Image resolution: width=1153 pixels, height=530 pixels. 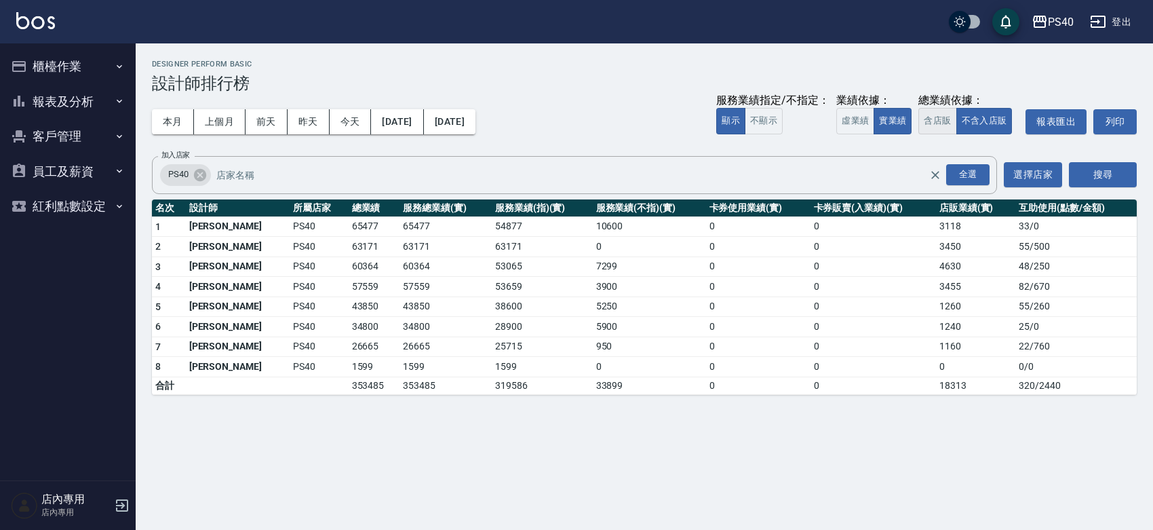 I want to click on td: 33 / 0, so click(x=1076, y=227).